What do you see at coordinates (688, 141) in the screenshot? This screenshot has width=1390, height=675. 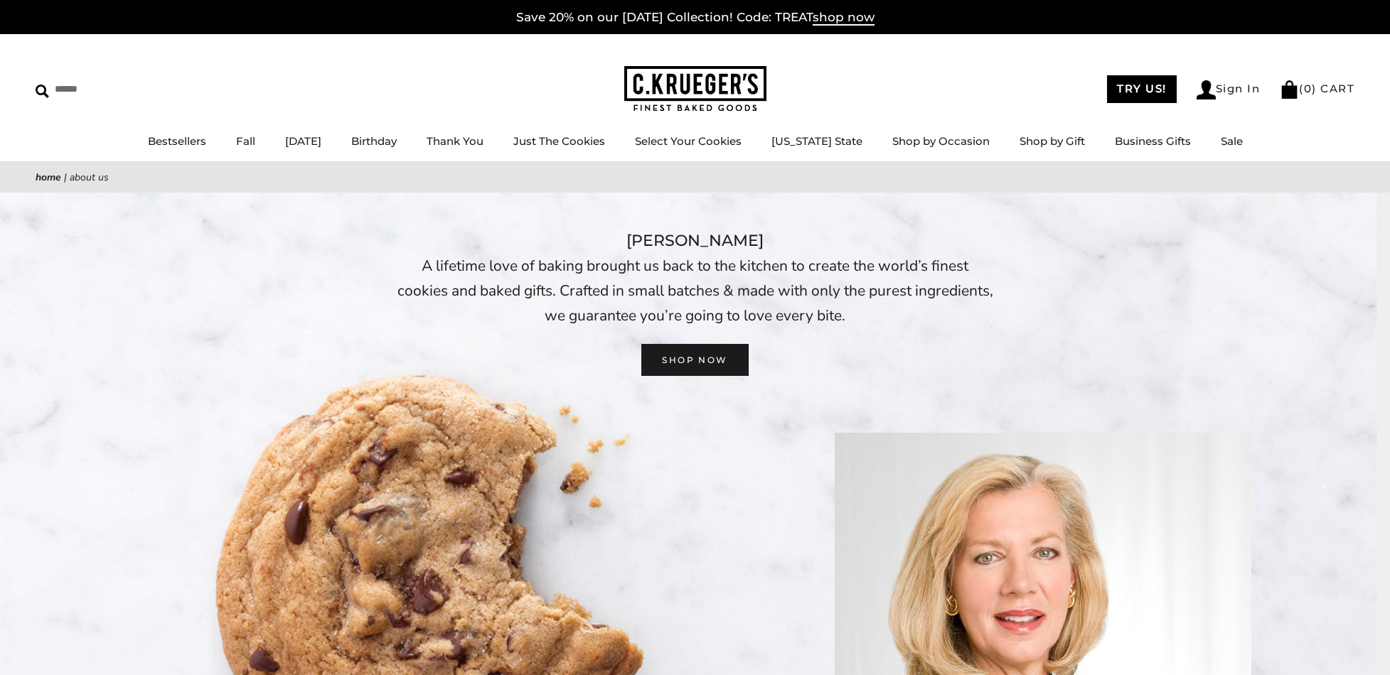 I see `a: Select Your Cookies` at bounding box center [688, 141].